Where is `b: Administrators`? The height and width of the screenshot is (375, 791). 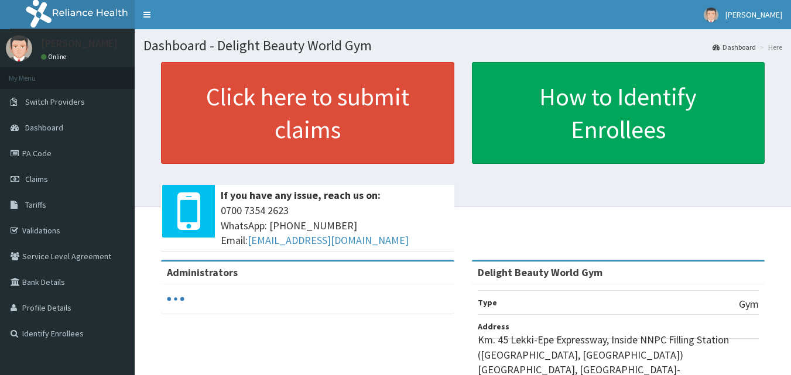
b: Administrators is located at coordinates (202, 272).